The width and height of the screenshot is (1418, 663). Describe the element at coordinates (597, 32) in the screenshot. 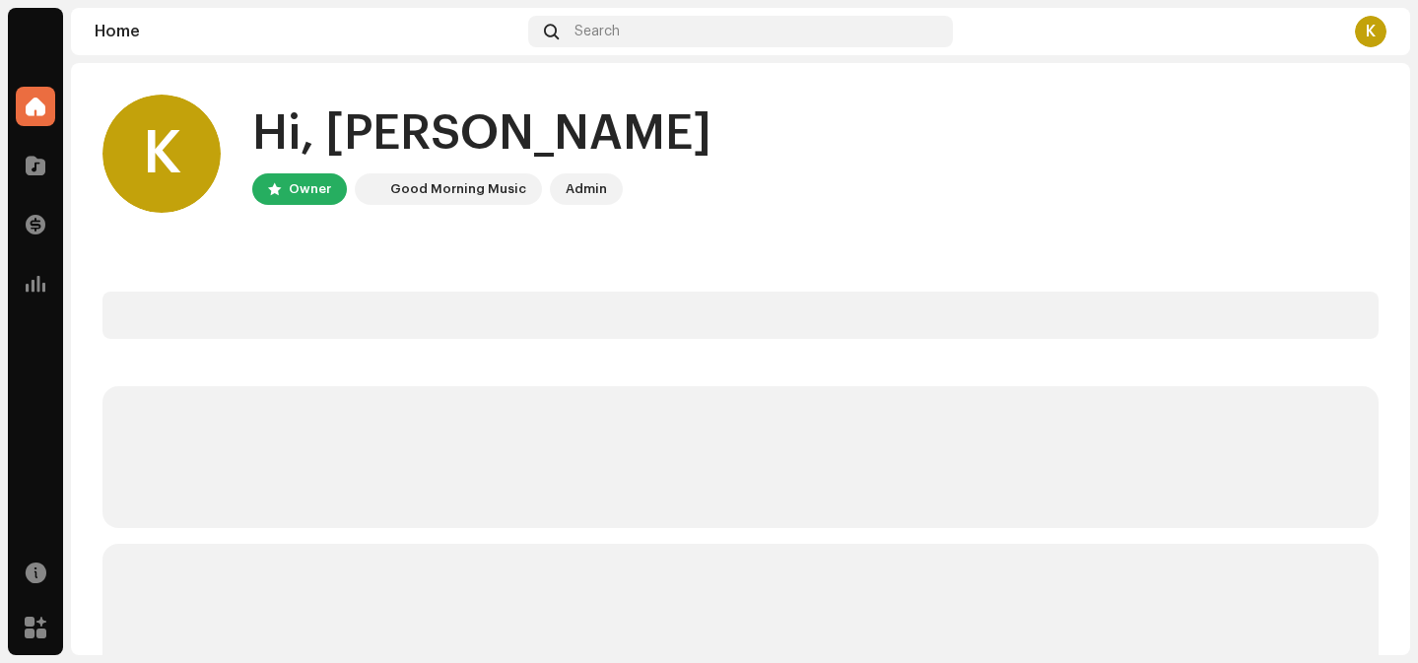

I see `span: Search` at that location.